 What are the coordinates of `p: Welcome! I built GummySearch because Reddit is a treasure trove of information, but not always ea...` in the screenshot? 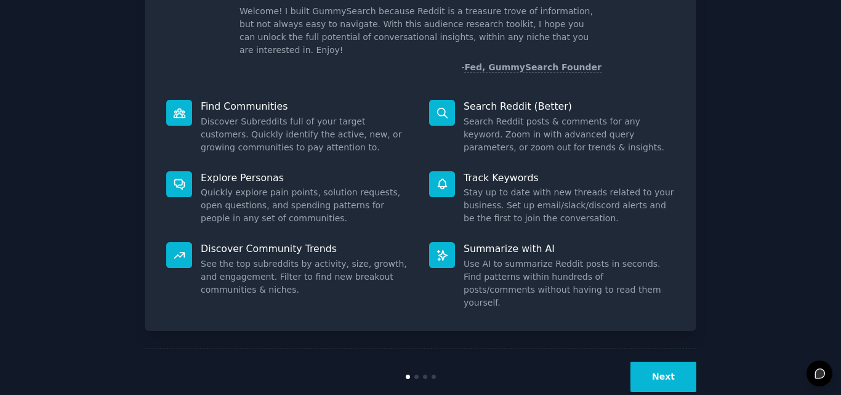 It's located at (420, 31).